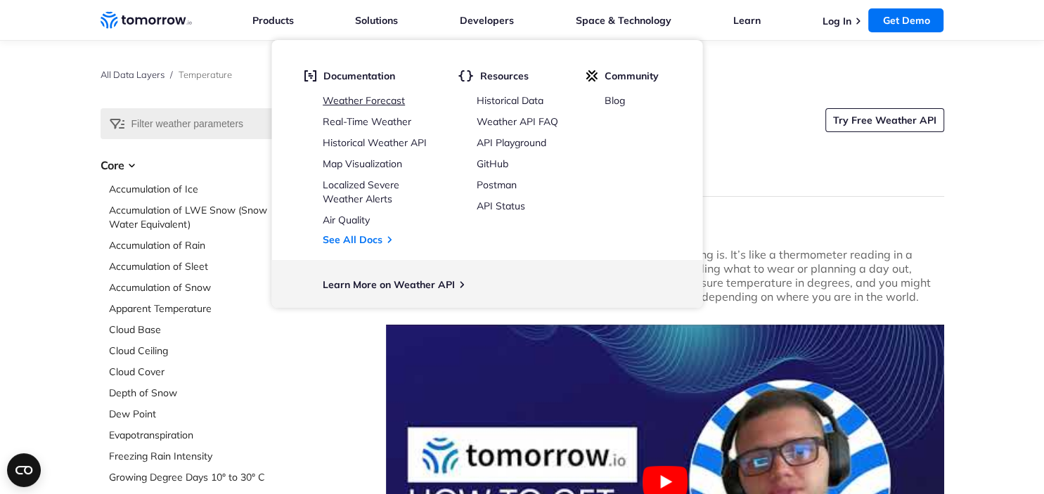 This screenshot has width=1044, height=494. I want to click on a: See All Docs, so click(352, 240).